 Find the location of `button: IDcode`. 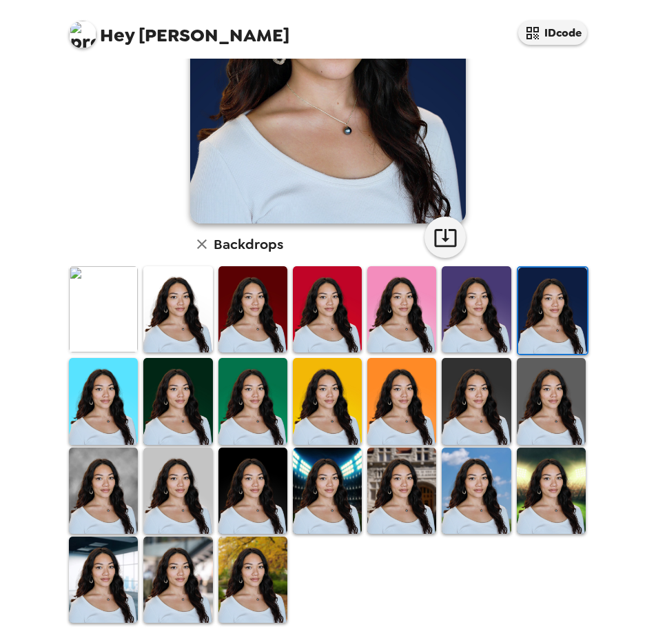

button: IDcode is located at coordinates (553, 32).